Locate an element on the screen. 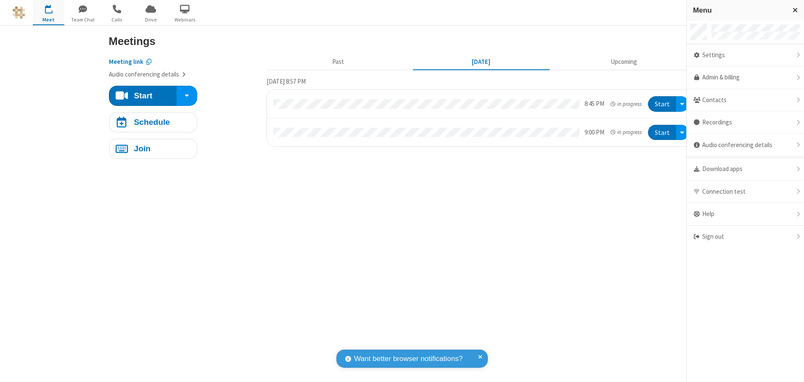 This screenshot has height=382, width=804. a: Admin & billing is located at coordinates (745, 78).